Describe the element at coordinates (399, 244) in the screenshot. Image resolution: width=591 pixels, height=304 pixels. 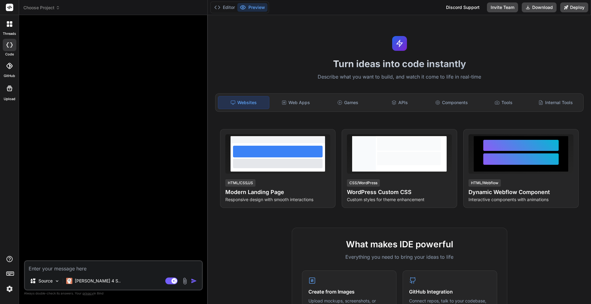
I see `h2: What makes IDE powerful` at that location.